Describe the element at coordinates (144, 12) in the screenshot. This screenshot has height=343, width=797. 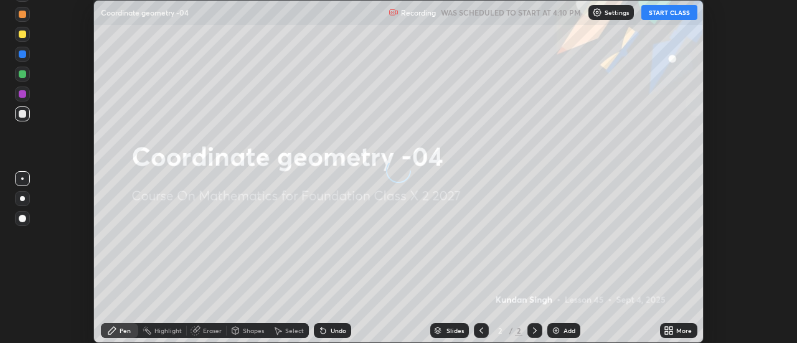
I see `p: Coordinate geometry -04` at that location.